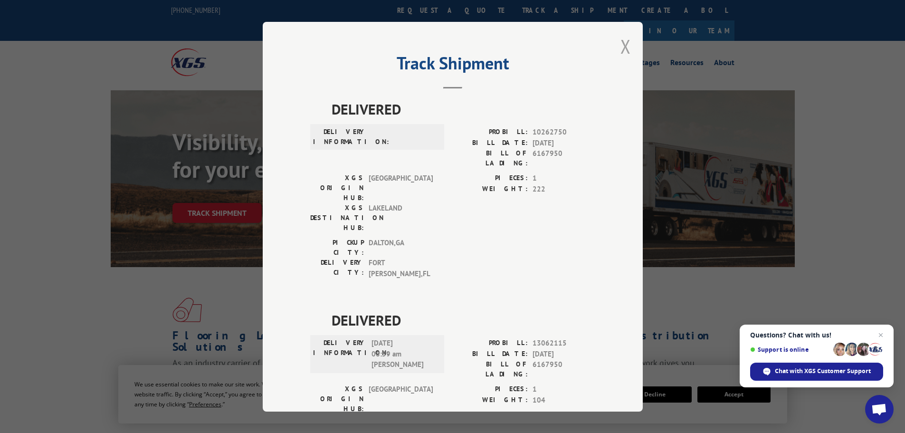 The width and height of the screenshot is (905, 433). What do you see at coordinates (790, 349) in the screenshot?
I see `span: Support is online` at bounding box center [790, 349].